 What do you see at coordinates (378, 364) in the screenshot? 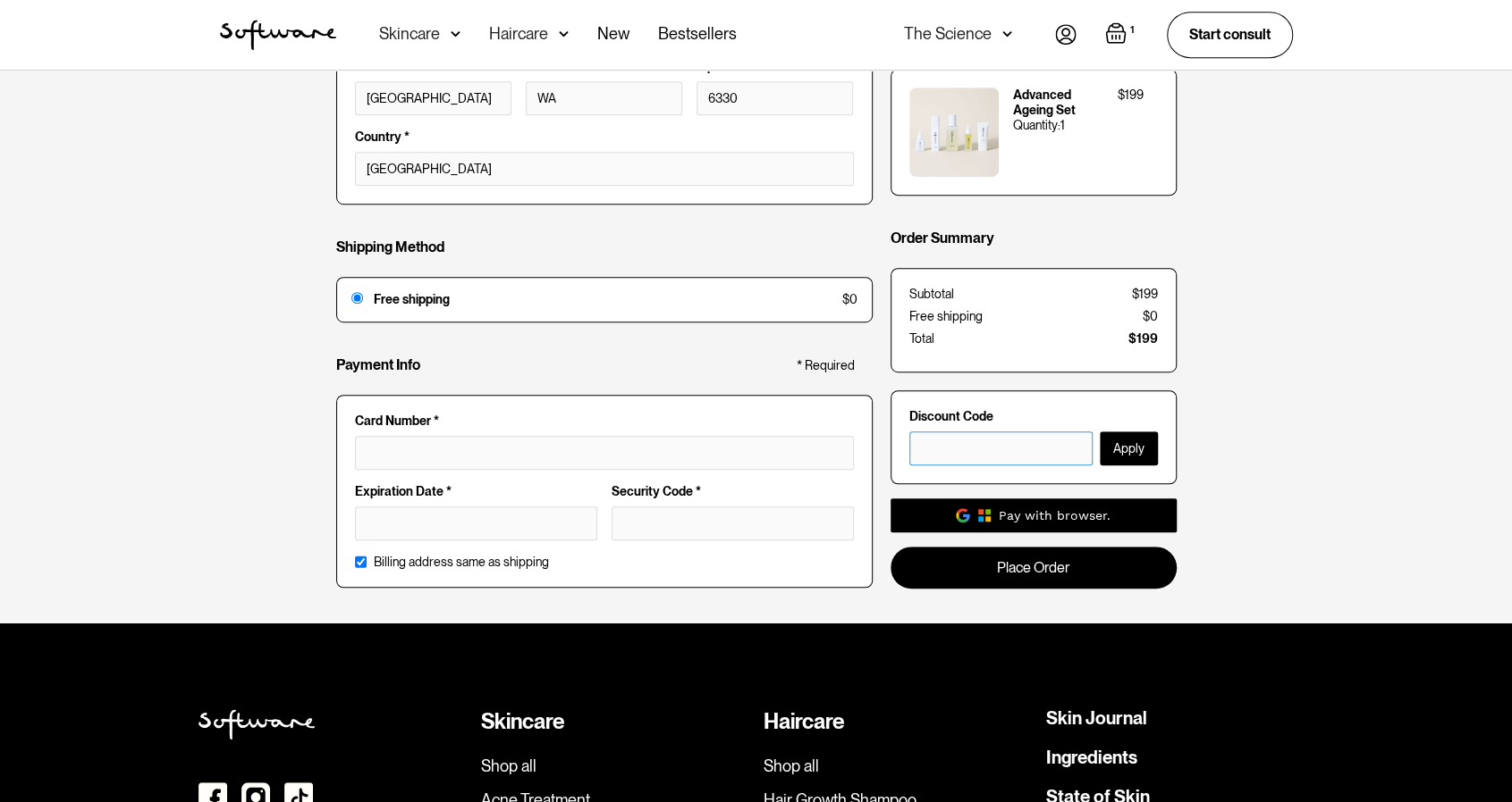
I see `h4: Payment Info` at bounding box center [378, 364].